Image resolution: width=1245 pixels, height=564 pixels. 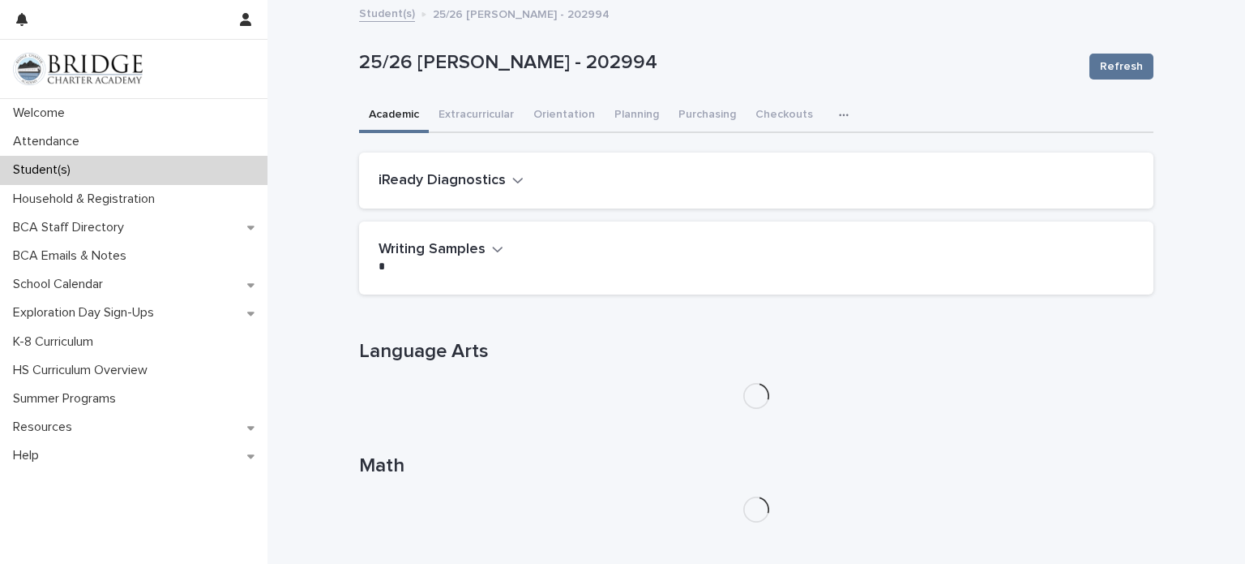 I want to click on p: HS Curriculum Overview, so click(x=84, y=370).